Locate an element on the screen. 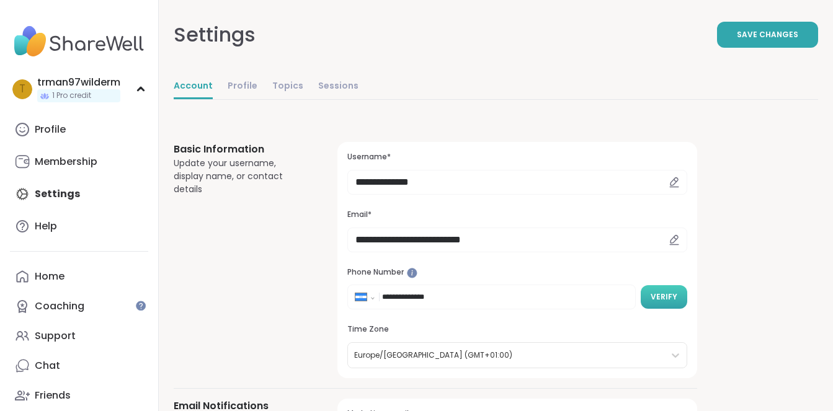 Image resolution: width=833 pixels, height=411 pixels. h3: Username* is located at coordinates (517, 157).